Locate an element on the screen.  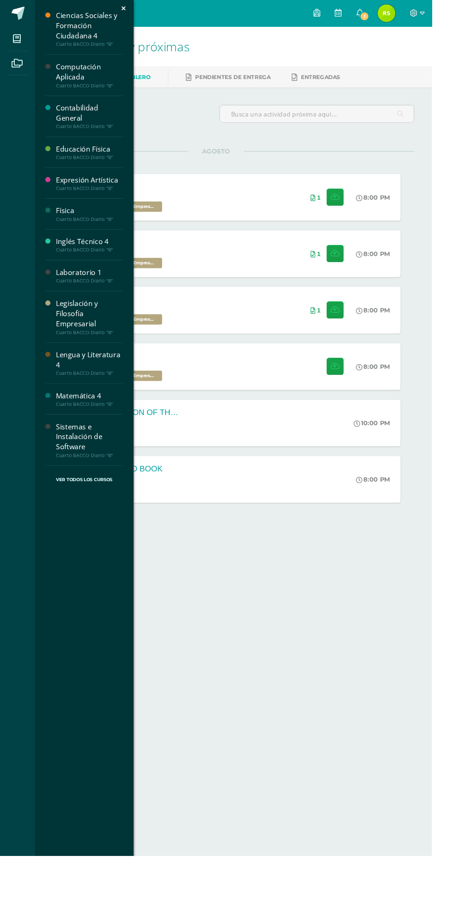
a: Legislación y Filosofía EmpresarialCuarto BACCO Diario "B" is located at coordinates (94, 332).